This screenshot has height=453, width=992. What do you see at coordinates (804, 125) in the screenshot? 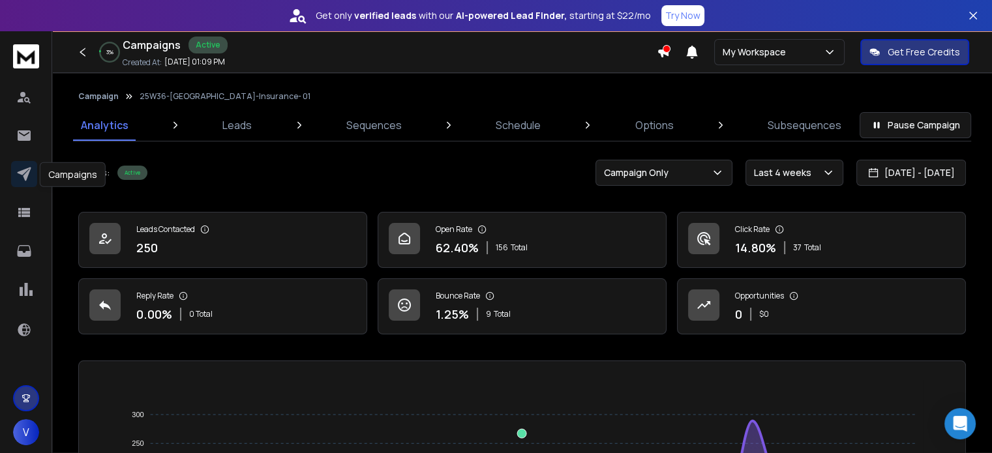
I see `a: Subsequences` at bounding box center [804, 125].